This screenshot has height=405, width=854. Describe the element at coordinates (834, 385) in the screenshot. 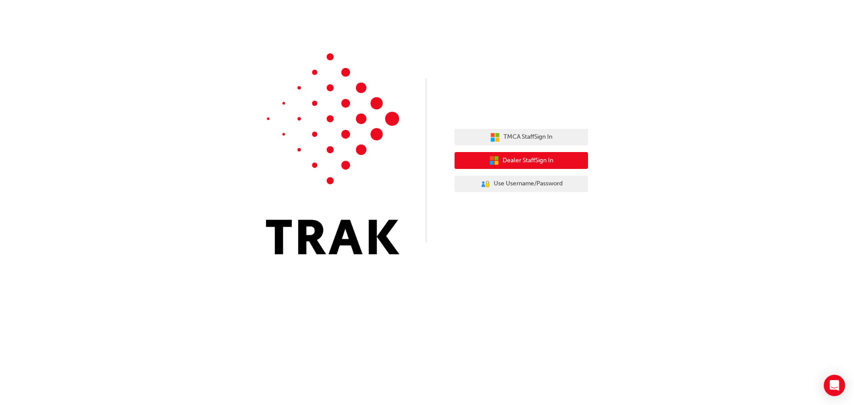

I see `div: Open Intercom Messenger` at that location.